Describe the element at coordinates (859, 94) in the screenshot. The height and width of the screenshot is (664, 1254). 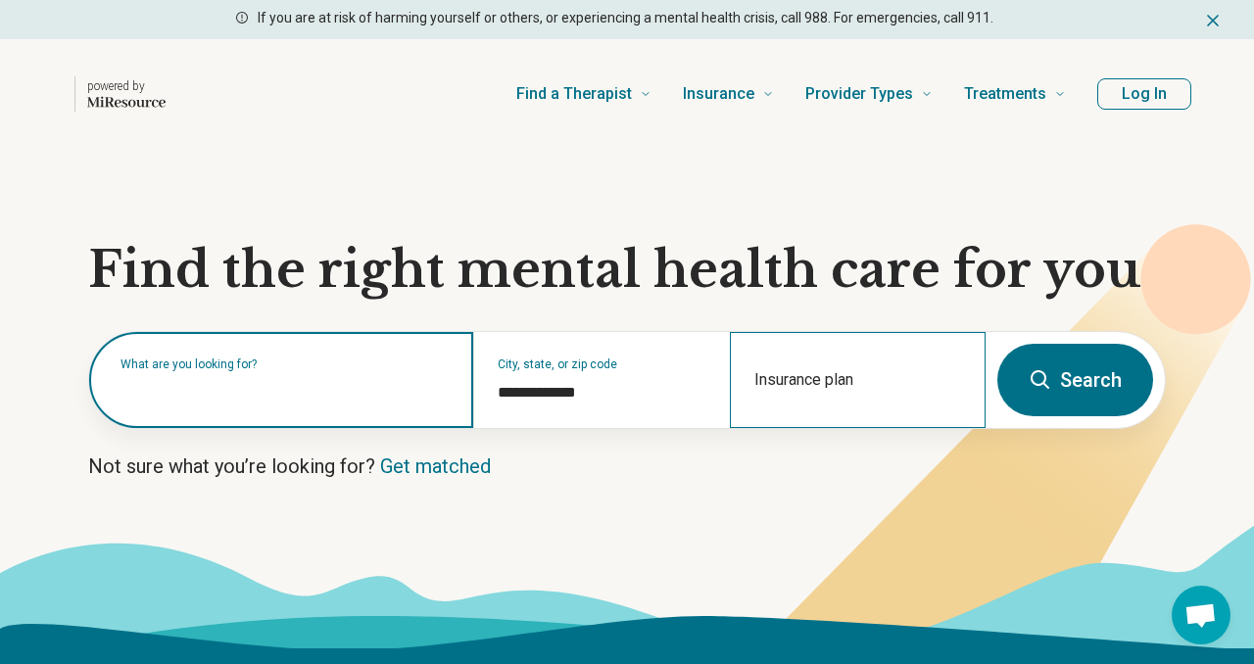
I see `span: Provider Types` at that location.